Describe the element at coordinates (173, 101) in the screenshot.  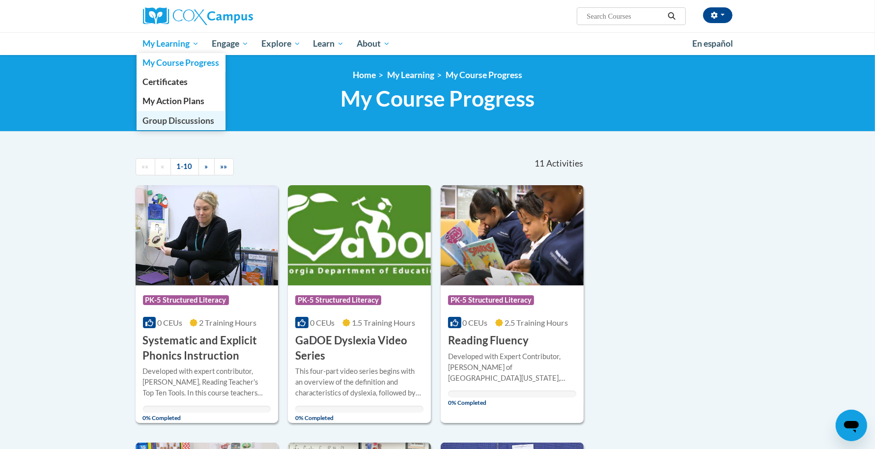
I see `span: My Action Plans` at that location.